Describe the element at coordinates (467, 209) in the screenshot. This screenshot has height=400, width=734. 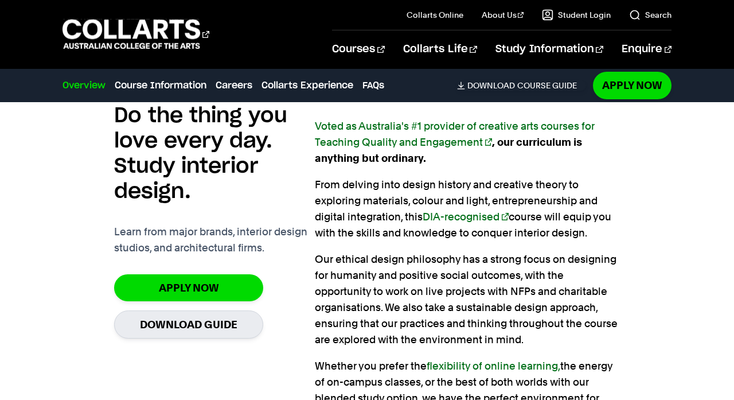
I see `p: From delving into design history and creative theory to exploring materials, colour and light, en...` at that location.